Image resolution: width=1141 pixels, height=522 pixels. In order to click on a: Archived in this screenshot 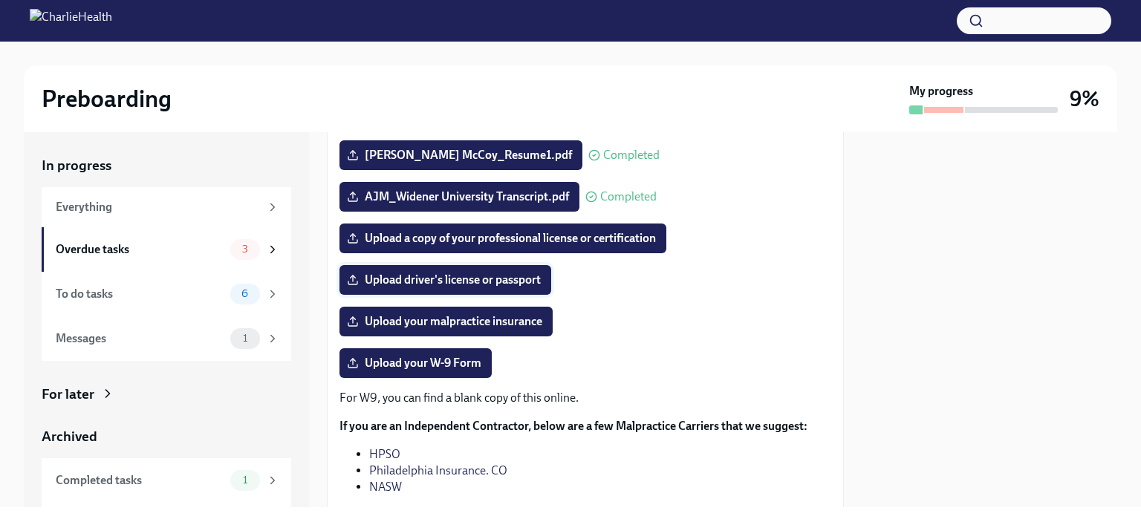, I will do `click(166, 437)`.